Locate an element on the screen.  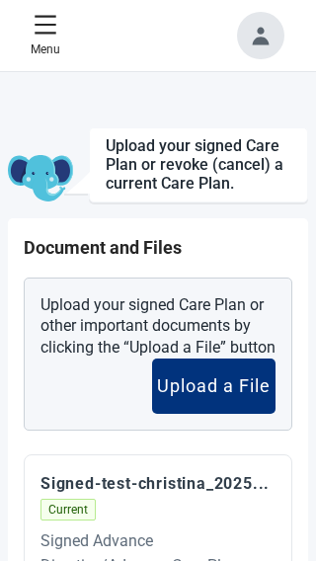
img: Koda Elephant is located at coordinates (41, 179).